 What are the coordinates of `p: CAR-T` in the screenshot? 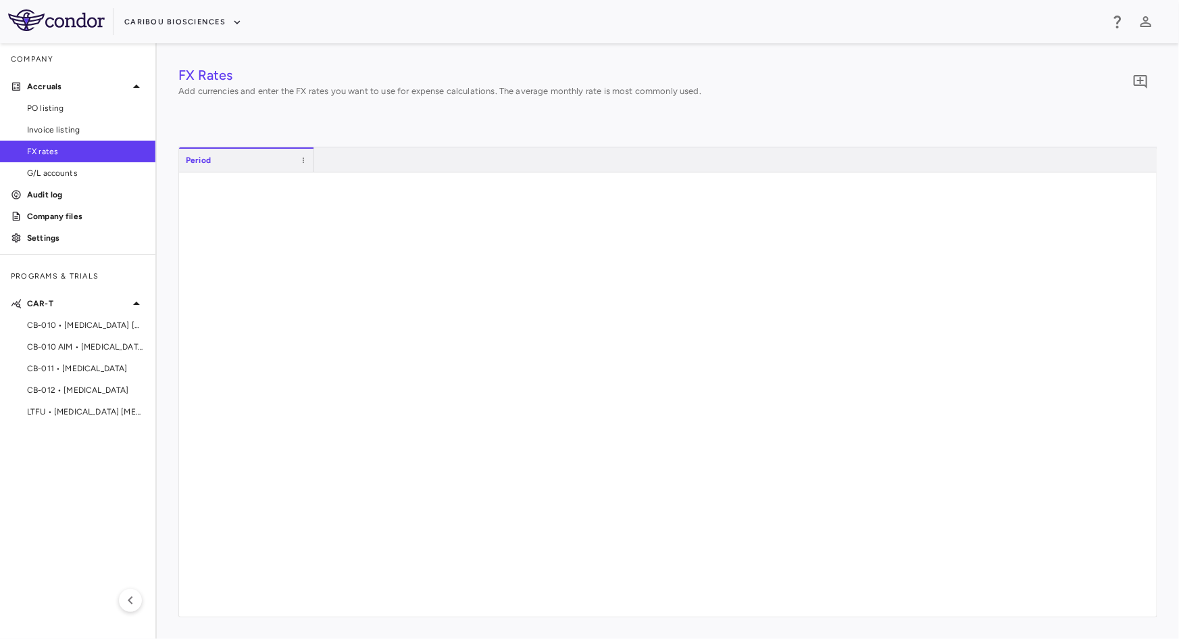 It's located at (78, 303).